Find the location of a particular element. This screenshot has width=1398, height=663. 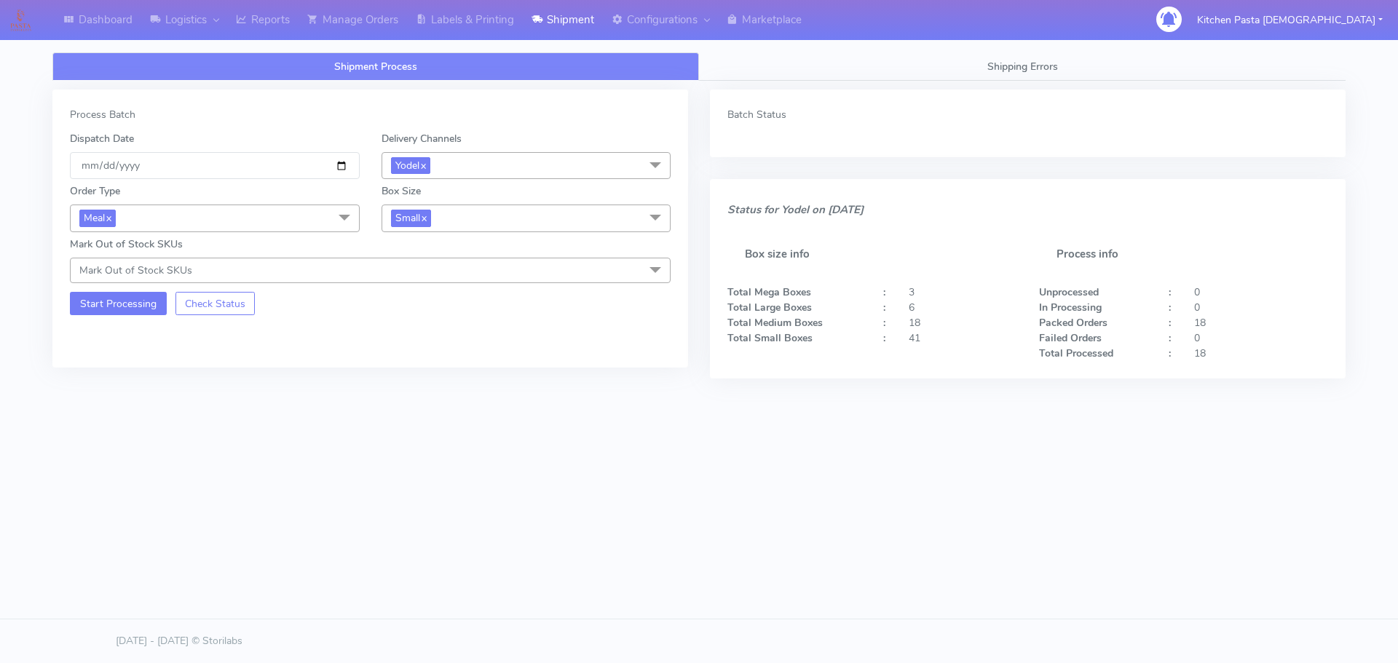

span: Yodel is located at coordinates (411, 165).